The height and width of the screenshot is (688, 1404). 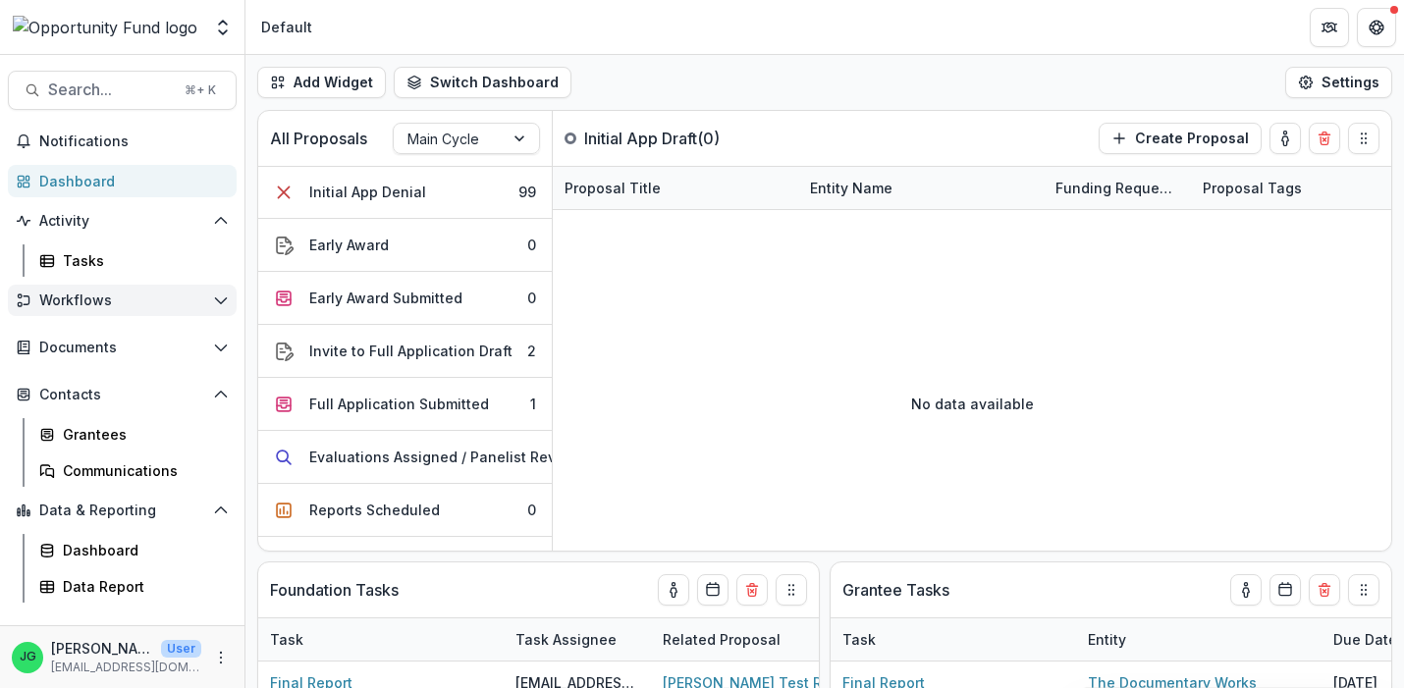 What do you see at coordinates (134, 470) in the screenshot?
I see `a: Communications` at bounding box center [134, 470].